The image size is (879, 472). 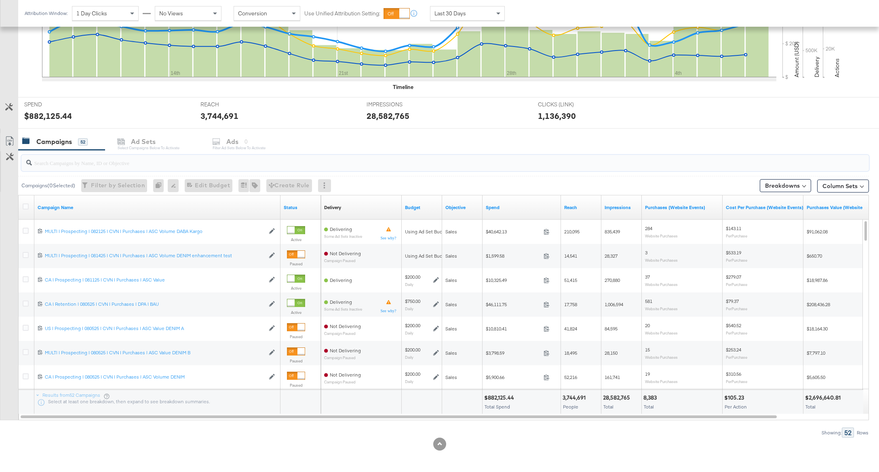 I want to click on span: $18,164.30, so click(x=818, y=328).